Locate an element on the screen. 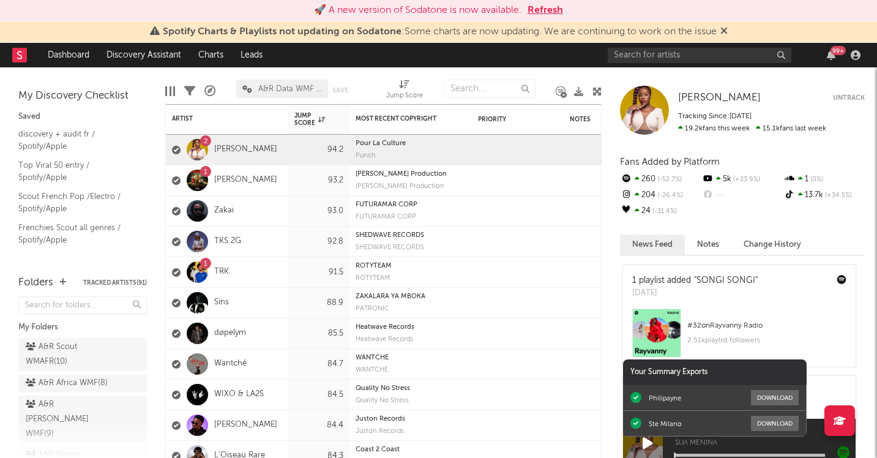 This screenshot has height=458, width=877. div: 13.7k is located at coordinates (824, 195).